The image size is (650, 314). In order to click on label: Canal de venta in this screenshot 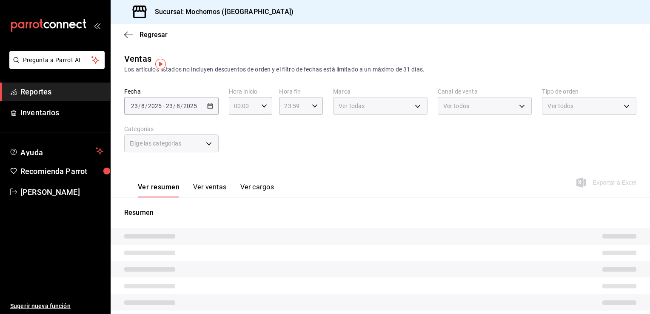, I will do `click(485, 92)`.